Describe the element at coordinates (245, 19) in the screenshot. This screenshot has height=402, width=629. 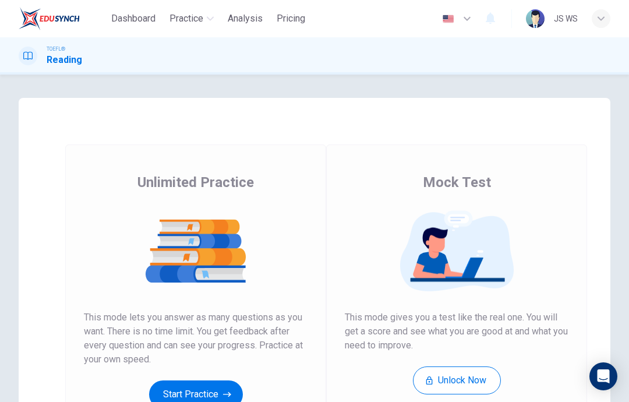
I see `a: Analysis` at that location.